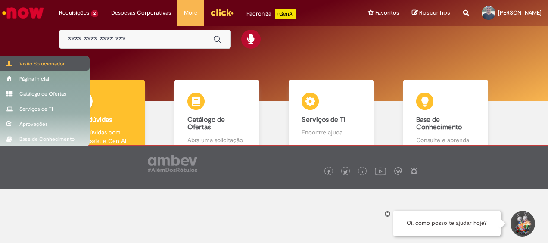 The image size is (548, 243). What do you see at coordinates (206, 124) in the screenshot?
I see `b: Catálogo de Ofertas` at bounding box center [206, 124].